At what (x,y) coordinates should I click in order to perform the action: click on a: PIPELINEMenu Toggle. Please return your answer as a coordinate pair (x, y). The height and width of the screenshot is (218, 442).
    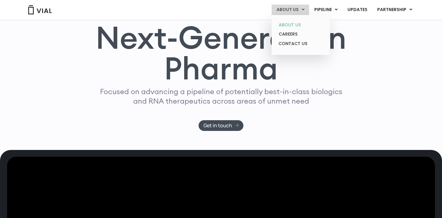
    Looking at the image, I should click on (325, 10).